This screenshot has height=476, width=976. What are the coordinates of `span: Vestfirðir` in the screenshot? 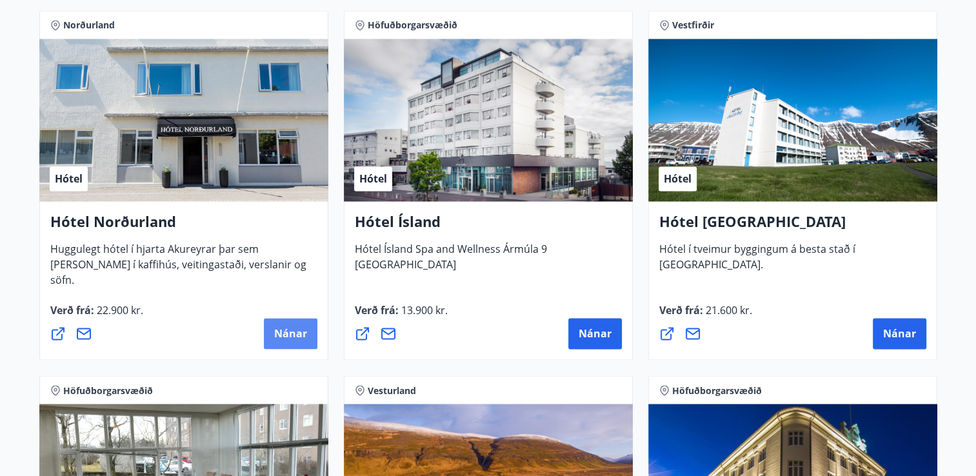 It's located at (693, 25).